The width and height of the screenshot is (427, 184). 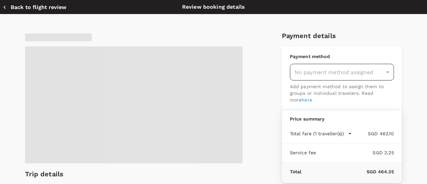 What do you see at coordinates (34, 7) in the screenshot?
I see `button: Back to flight review` at bounding box center [34, 7].